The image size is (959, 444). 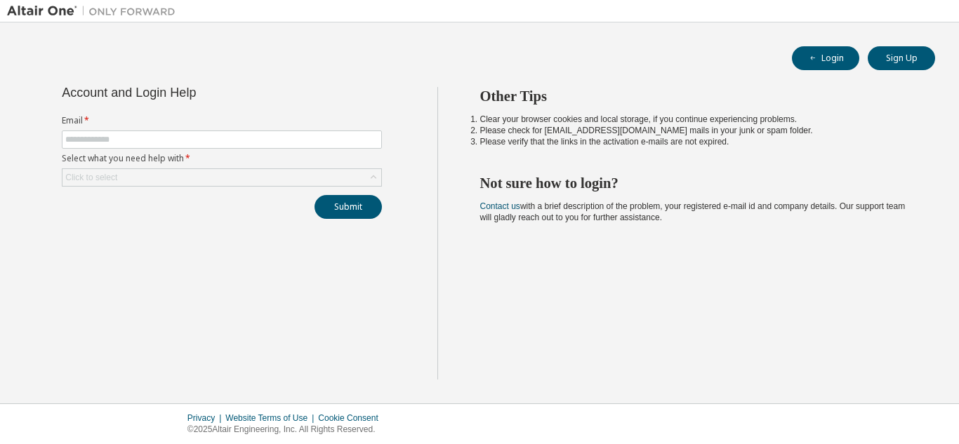 What do you see at coordinates (695, 96) in the screenshot?
I see `h2: Other Tips` at bounding box center [695, 96].